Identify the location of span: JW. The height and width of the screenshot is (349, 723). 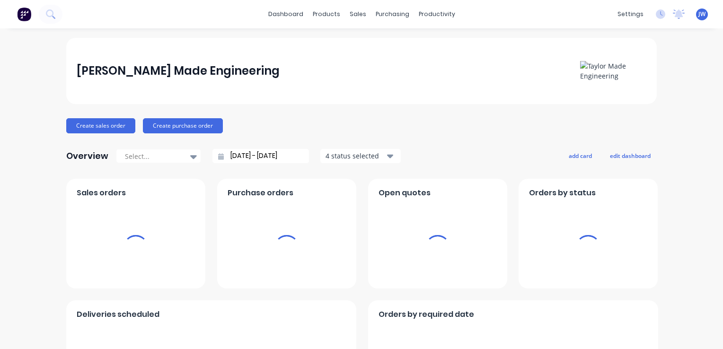
(702, 14).